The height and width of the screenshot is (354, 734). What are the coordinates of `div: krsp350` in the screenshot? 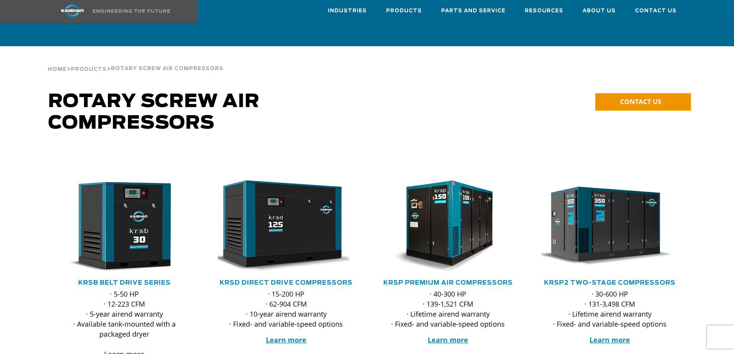 It's located at (610, 226).